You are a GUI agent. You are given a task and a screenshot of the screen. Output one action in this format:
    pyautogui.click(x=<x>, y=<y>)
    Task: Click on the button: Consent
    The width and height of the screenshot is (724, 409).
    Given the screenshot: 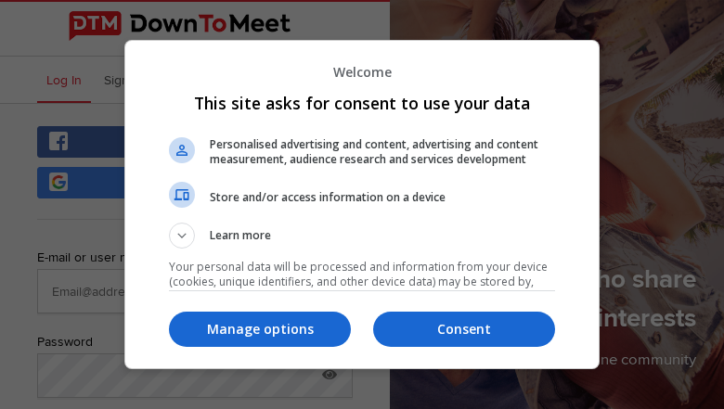 What is the action you would take?
    pyautogui.click(x=464, y=329)
    